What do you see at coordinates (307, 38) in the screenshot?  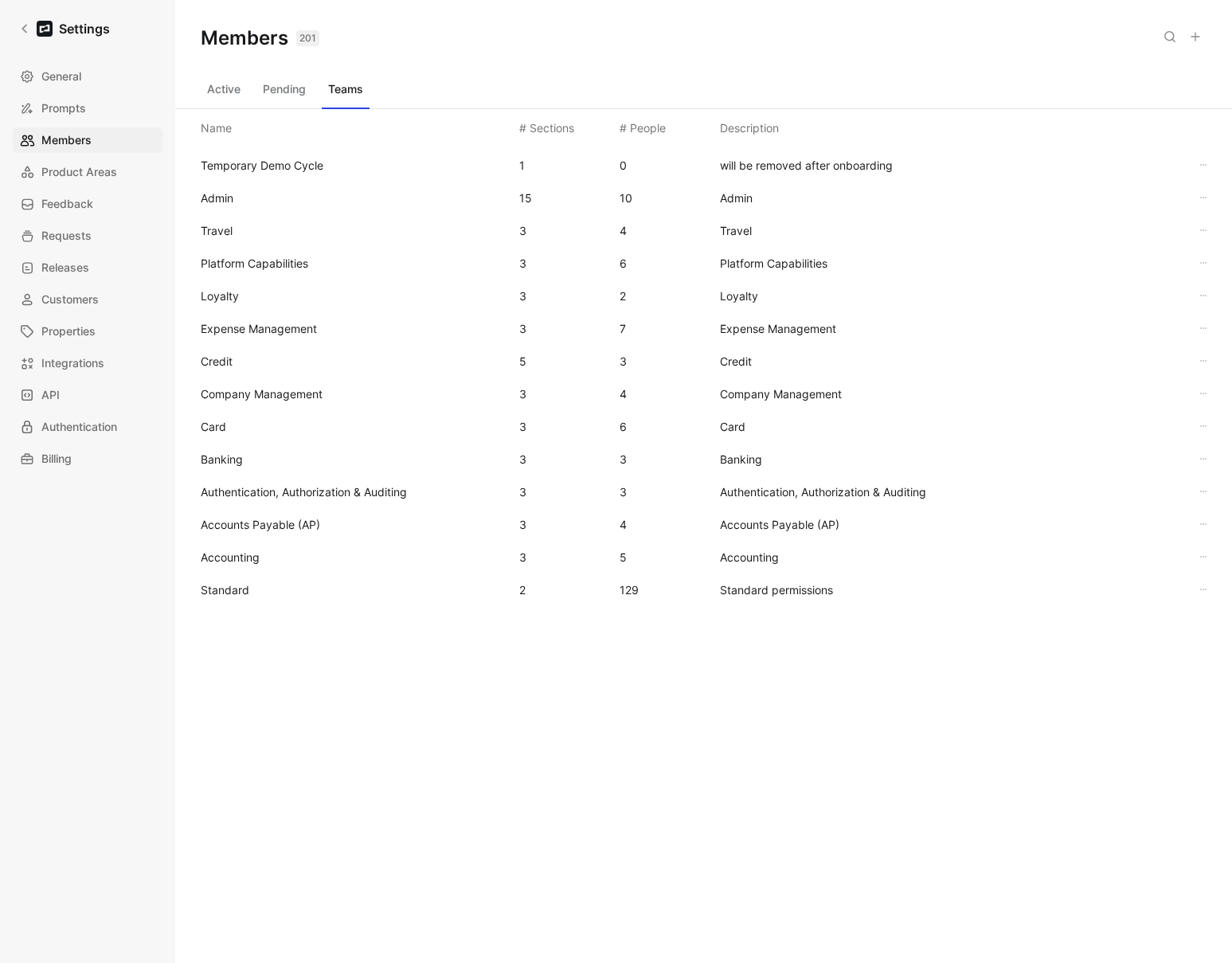 I see `div: 201` at bounding box center [307, 38].